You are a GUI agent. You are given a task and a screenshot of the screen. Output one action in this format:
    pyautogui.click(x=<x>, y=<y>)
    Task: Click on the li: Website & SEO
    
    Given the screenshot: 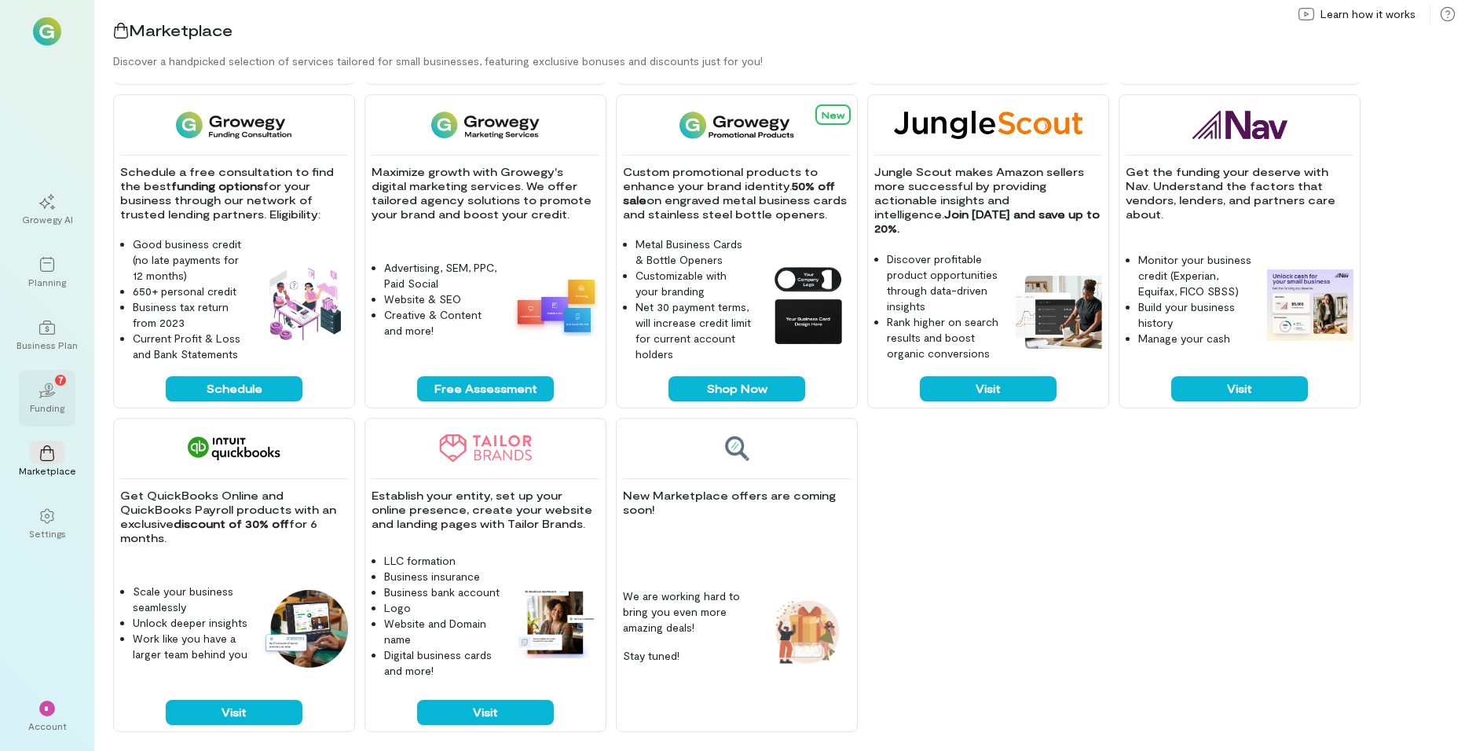 What is the action you would take?
    pyautogui.click(x=442, y=299)
    